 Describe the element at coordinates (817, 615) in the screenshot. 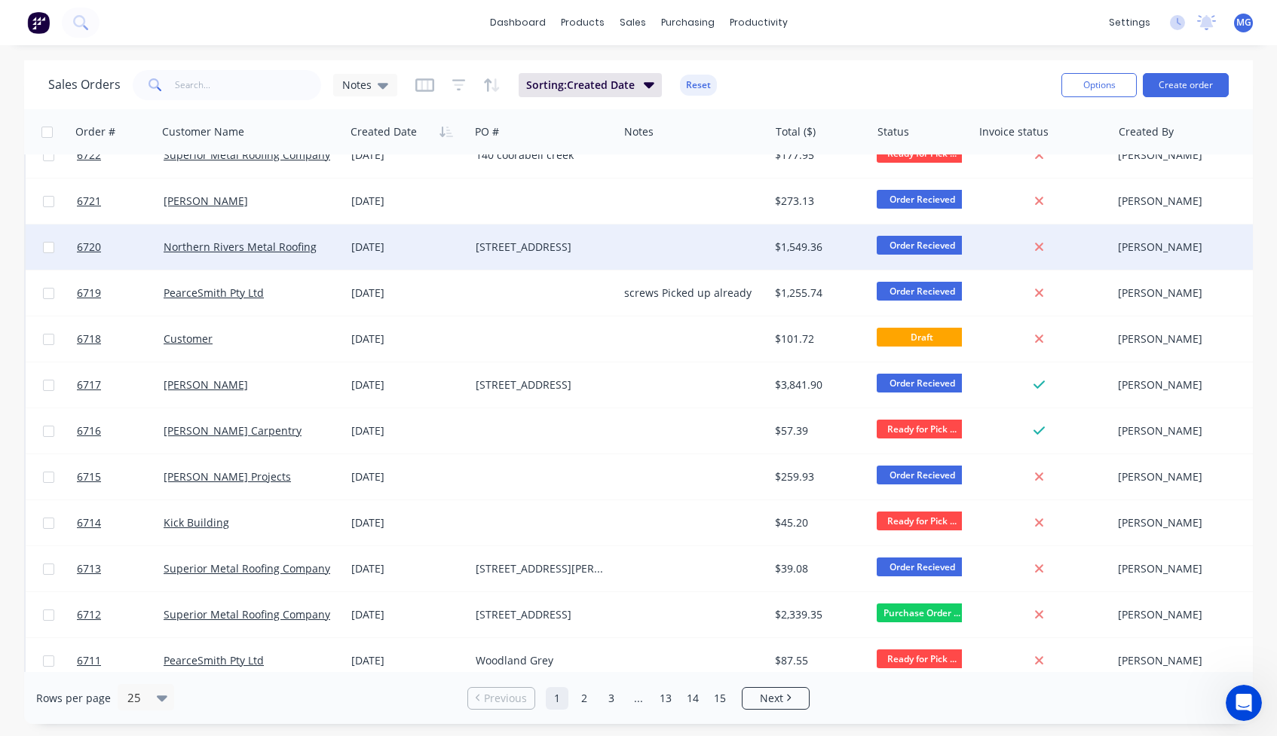

I see `div: $2,339.35` at that location.